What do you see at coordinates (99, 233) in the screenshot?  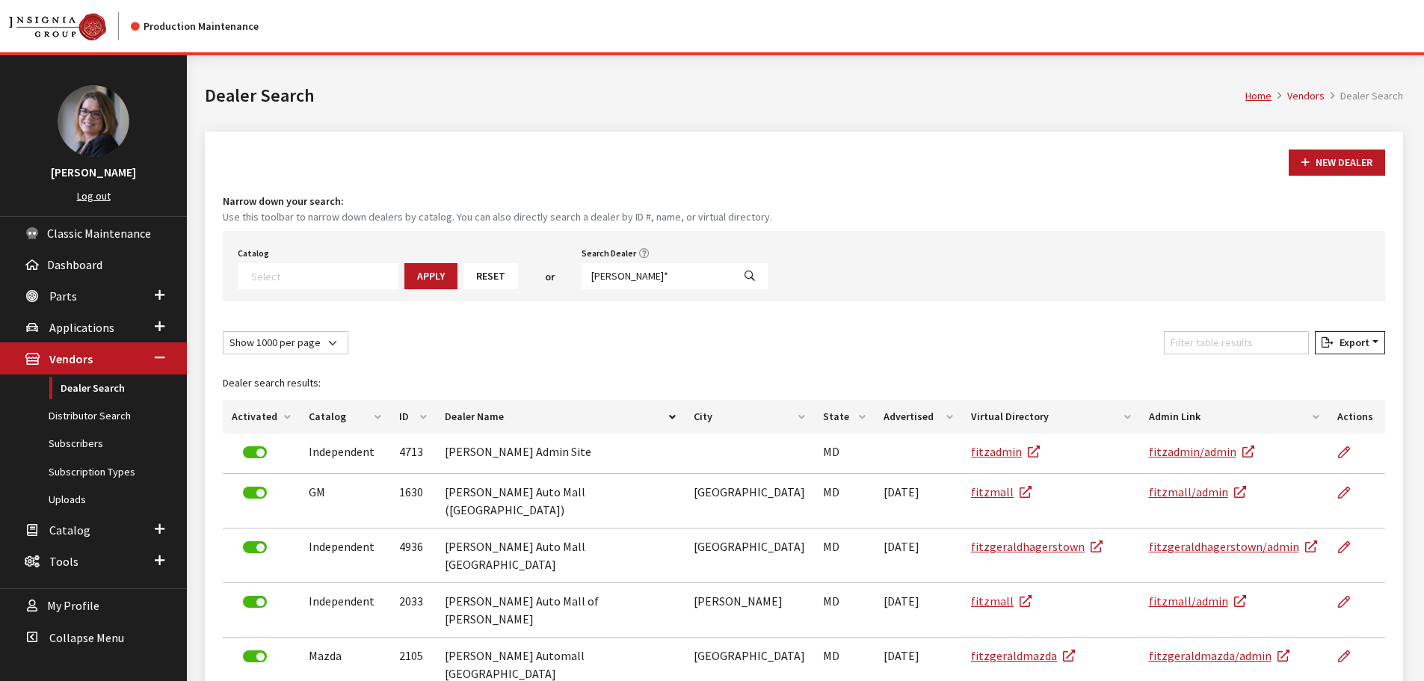 I see `span: Classic Maintenance` at bounding box center [99, 233].